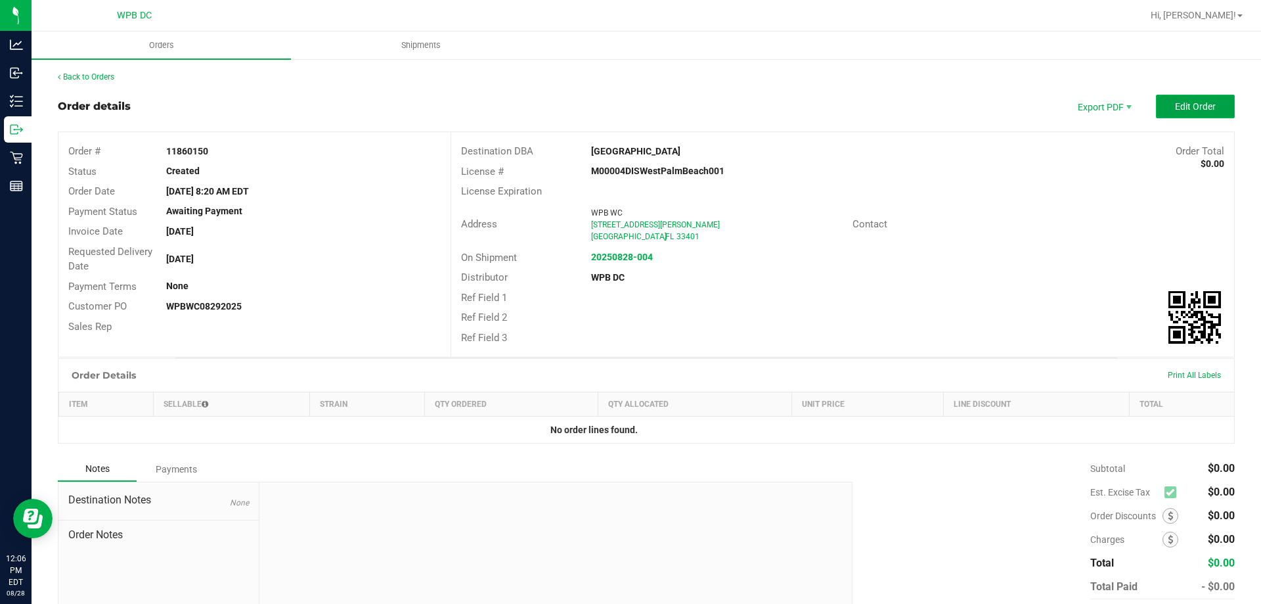 The image size is (1261, 604). What do you see at coordinates (367, 404) in the screenshot?
I see `th: Strain` at bounding box center [367, 404].